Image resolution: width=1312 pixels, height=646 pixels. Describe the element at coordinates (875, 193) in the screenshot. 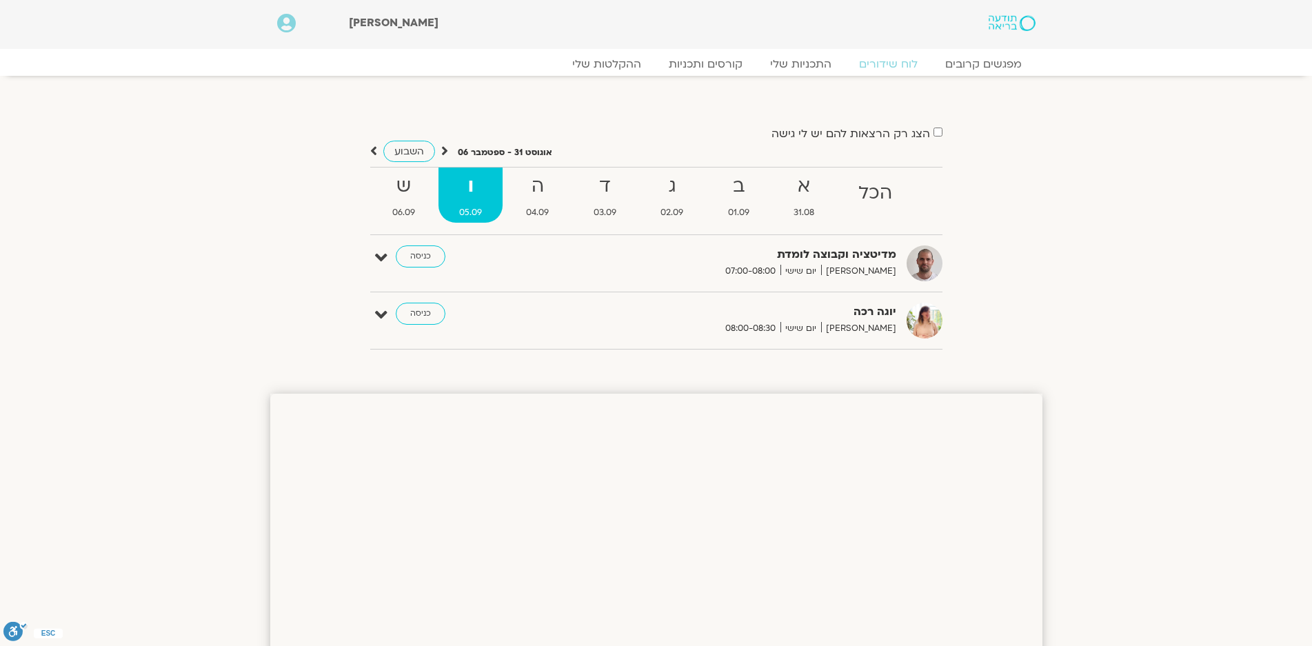

I see `strong: הכל` at that location.